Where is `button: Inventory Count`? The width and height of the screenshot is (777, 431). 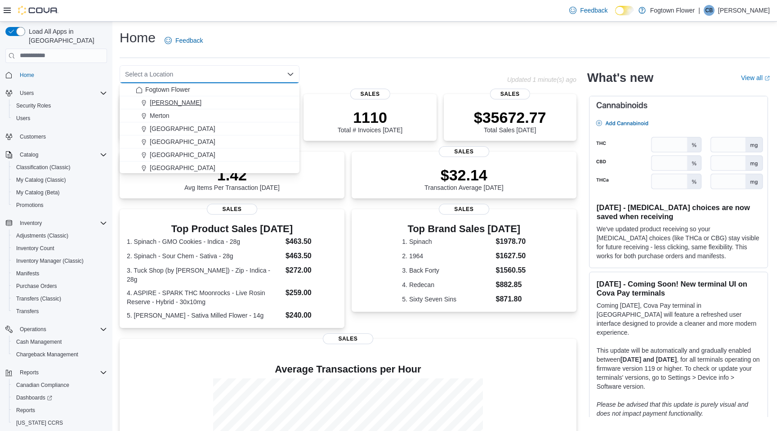 button: Inventory Count is located at coordinates (60, 248).